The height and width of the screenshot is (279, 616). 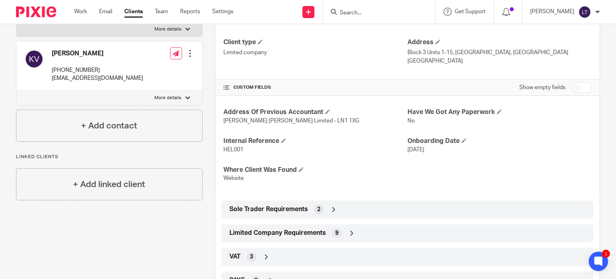 What do you see at coordinates (315, 112) in the screenshot?
I see `h4: Address Of Previous Accountant` at bounding box center [315, 112].